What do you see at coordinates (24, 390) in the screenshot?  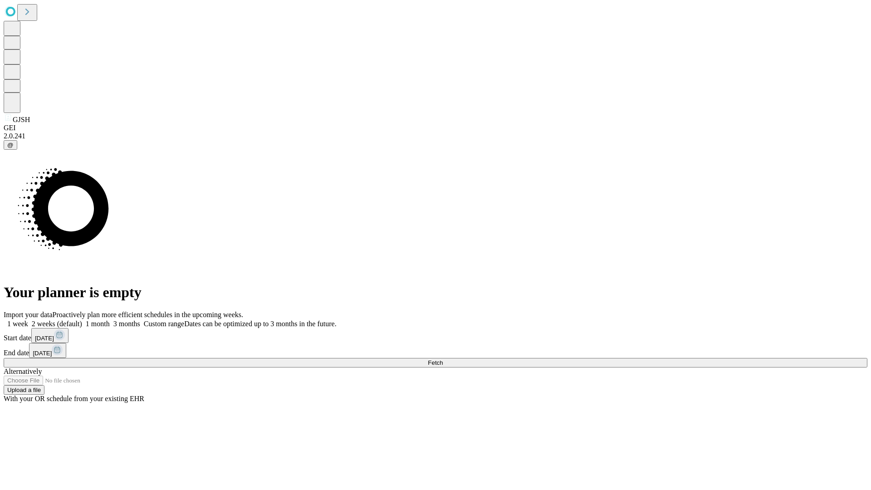 I see `button: Upload a file` at bounding box center [24, 390].